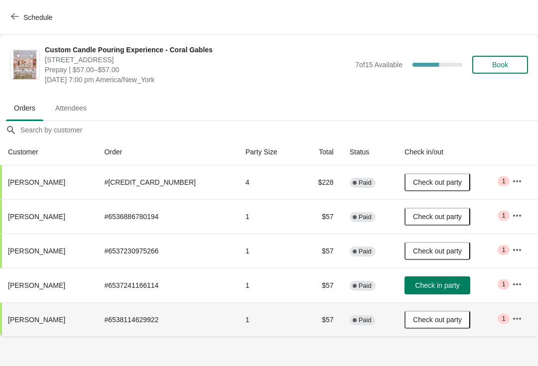 The height and width of the screenshot is (366, 538). Describe the element at coordinates (378, 65) in the screenshot. I see `span: 7 of 15 Available` at that location.